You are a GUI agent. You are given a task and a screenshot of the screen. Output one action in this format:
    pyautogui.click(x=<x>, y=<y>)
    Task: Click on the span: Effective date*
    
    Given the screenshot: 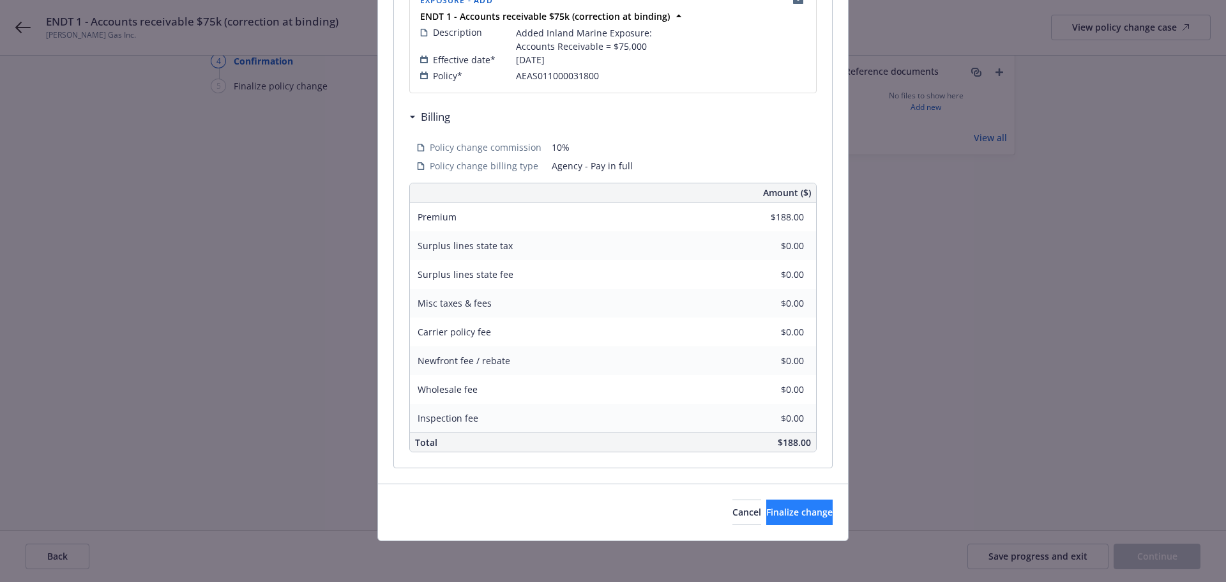 What is the action you would take?
    pyautogui.click(x=464, y=59)
    